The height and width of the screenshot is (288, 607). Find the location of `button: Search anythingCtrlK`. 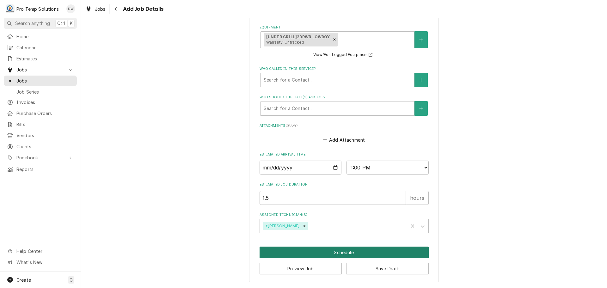

button: Search anythingCtrlK is located at coordinates (40, 23).